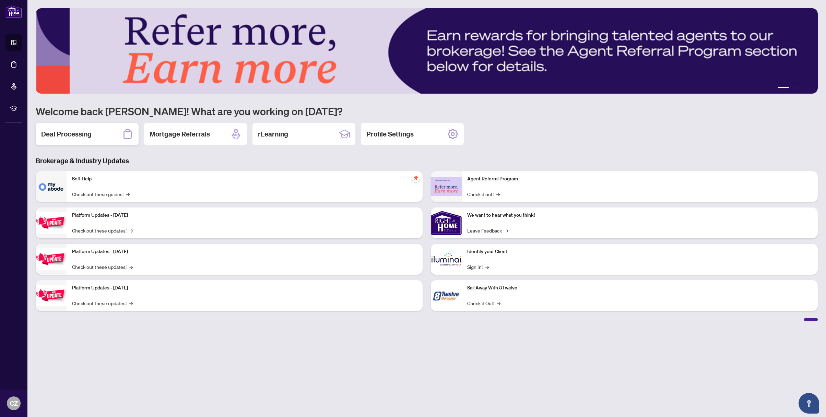 The width and height of the screenshot is (826, 417). What do you see at coordinates (808, 403) in the screenshot?
I see `button: Open asap` at bounding box center [808, 403].